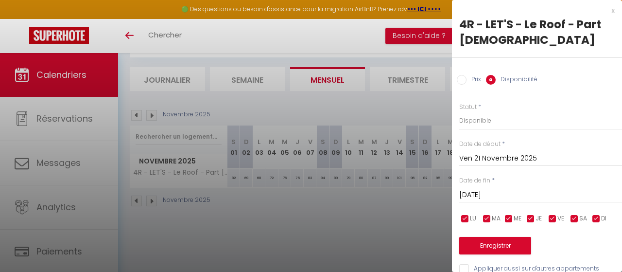 This screenshot has width=622, height=272. I want to click on span: ME, so click(518, 218).